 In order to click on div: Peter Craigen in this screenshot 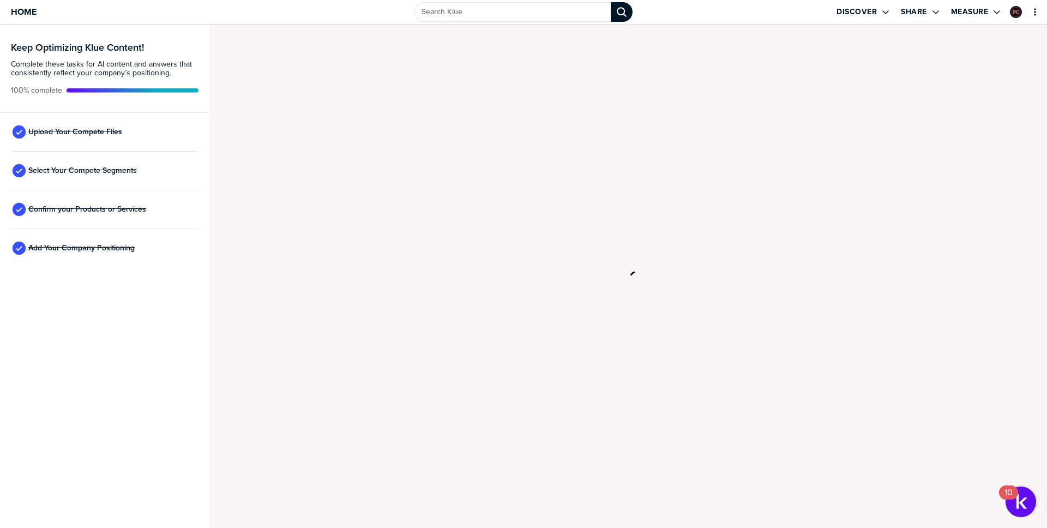, I will do `click(1016, 12)`.